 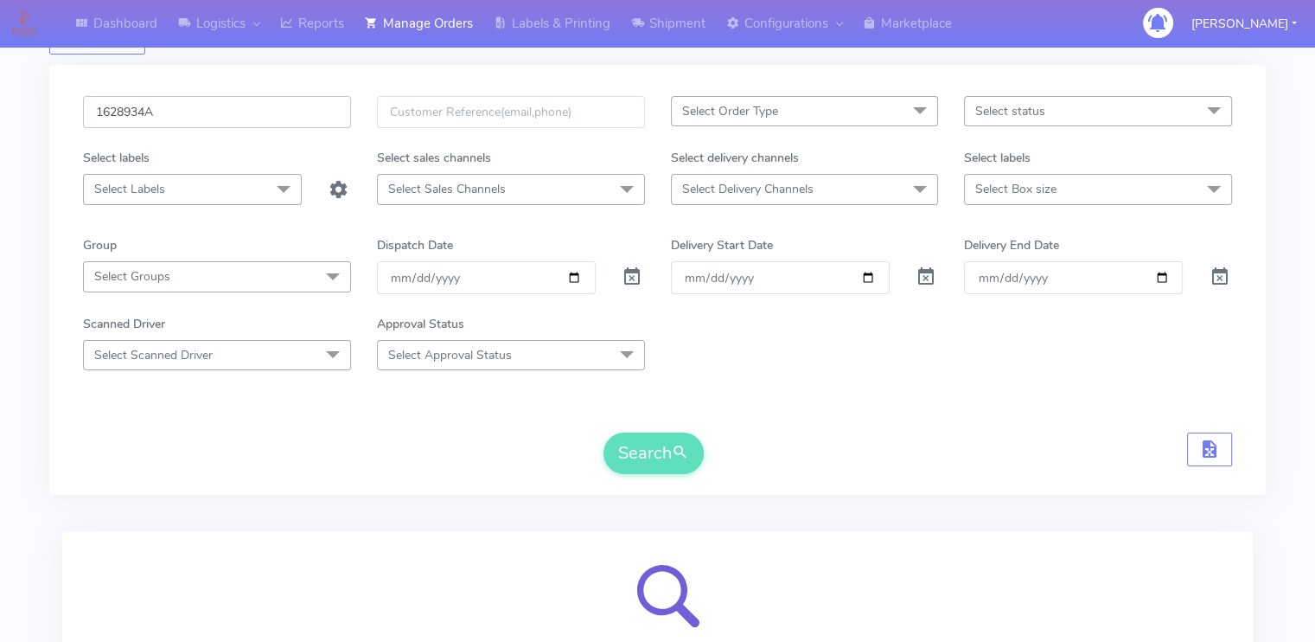 What do you see at coordinates (735, 157) in the screenshot?
I see `label: Select delivery channels` at bounding box center [735, 157].